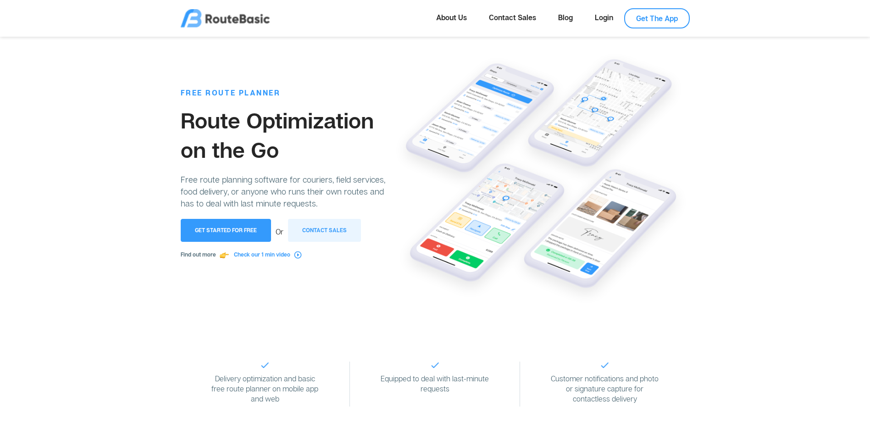 The height and width of the screenshot is (424, 870). Describe the element at coordinates (287, 255) in the screenshot. I see `p: Find out more` at that location.